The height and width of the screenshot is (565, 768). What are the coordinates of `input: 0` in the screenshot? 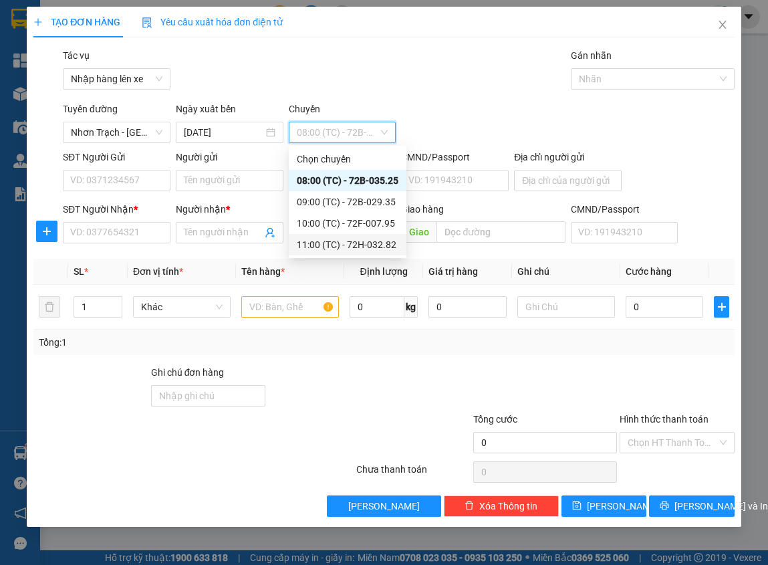 It's located at (467, 307).